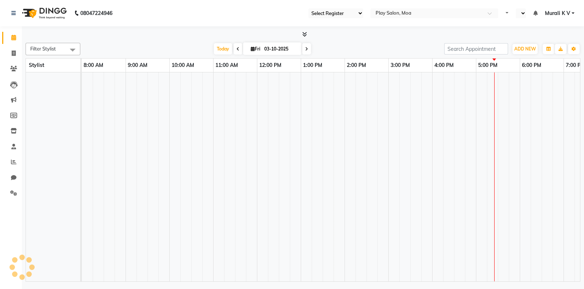  What do you see at coordinates (37, 65) in the screenshot?
I see `span: Stylist` at bounding box center [37, 65].